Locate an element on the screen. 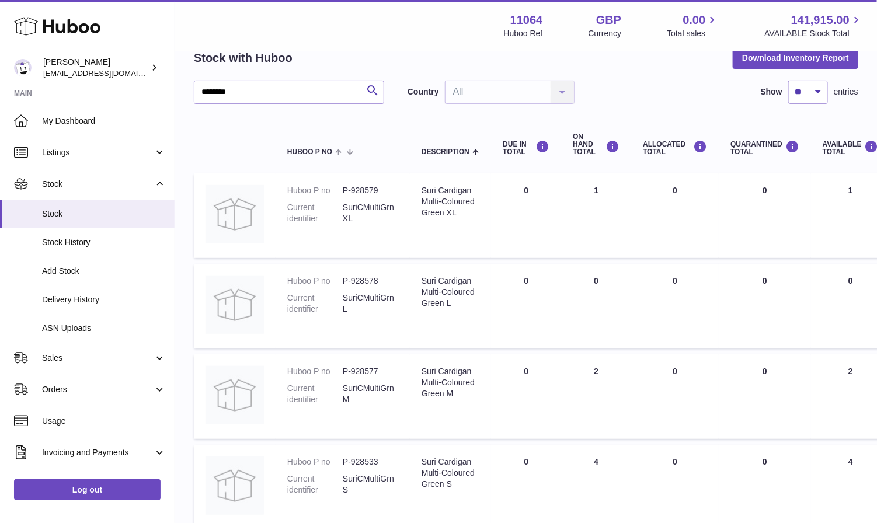 The width and height of the screenshot is (877, 523). strong: GBP is located at coordinates (608, 20).